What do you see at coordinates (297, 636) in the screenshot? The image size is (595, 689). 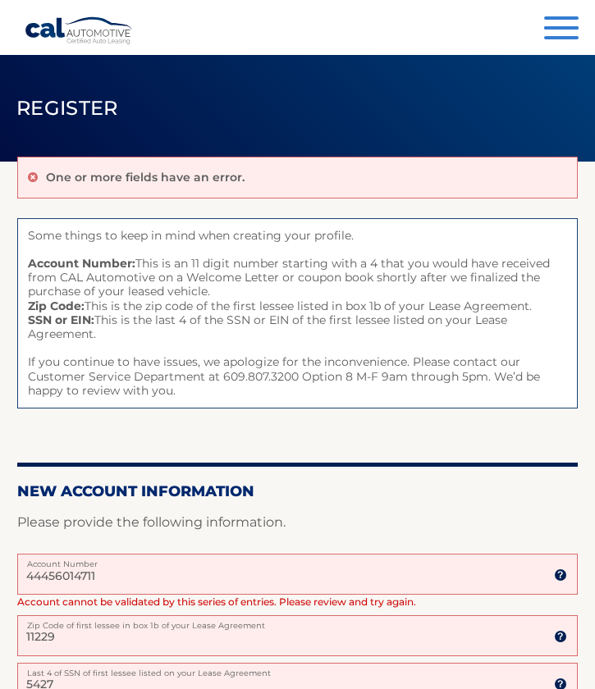 I see `input: Zip Code` at bounding box center [297, 636].